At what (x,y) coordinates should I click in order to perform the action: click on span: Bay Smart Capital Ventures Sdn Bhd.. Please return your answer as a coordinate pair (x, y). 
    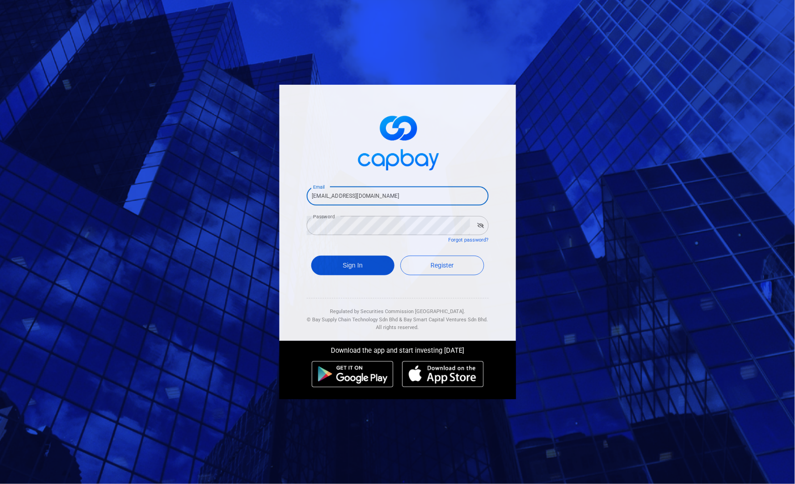
    Looking at the image, I should click on (446, 319).